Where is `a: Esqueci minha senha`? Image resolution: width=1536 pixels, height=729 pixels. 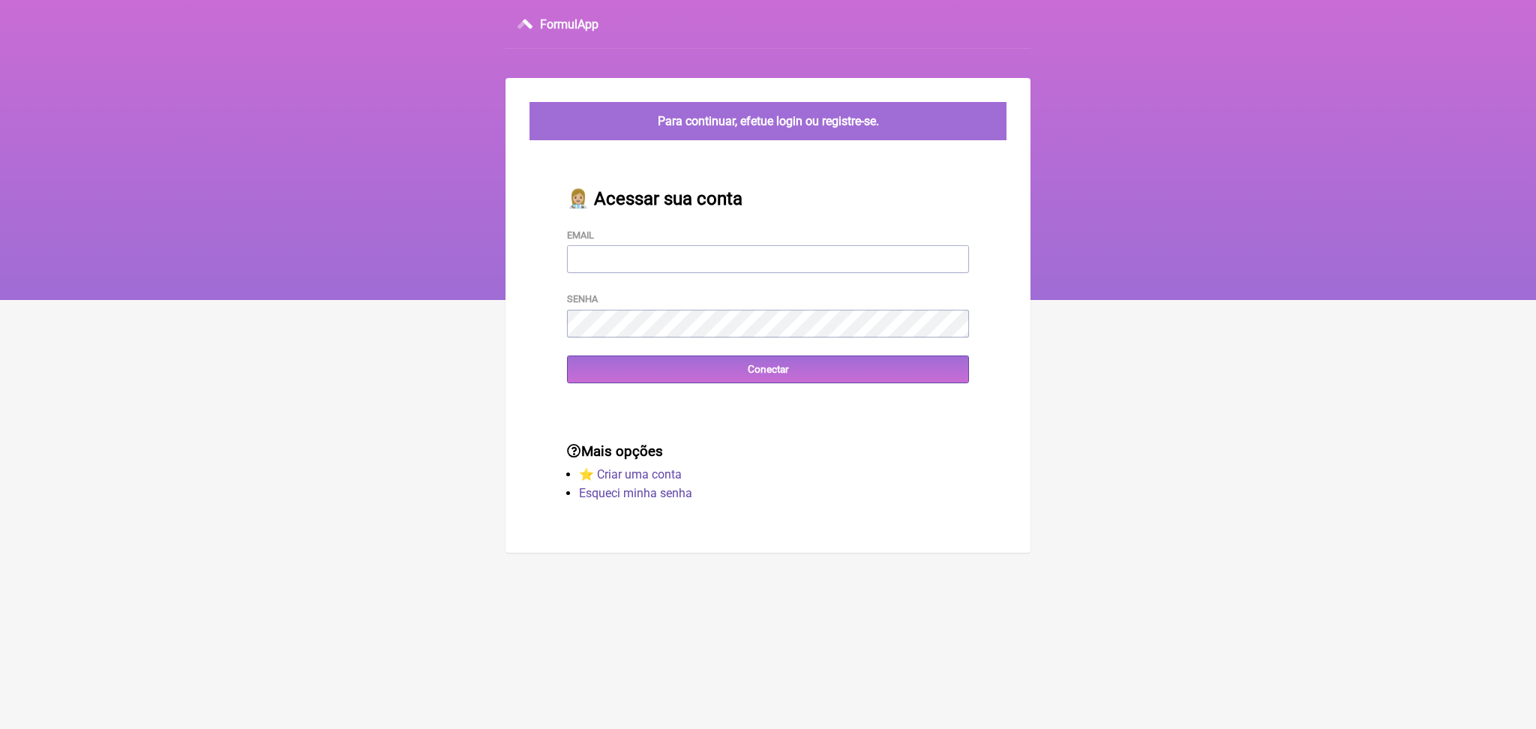
a: Esqueci minha senha is located at coordinates (635, 493).